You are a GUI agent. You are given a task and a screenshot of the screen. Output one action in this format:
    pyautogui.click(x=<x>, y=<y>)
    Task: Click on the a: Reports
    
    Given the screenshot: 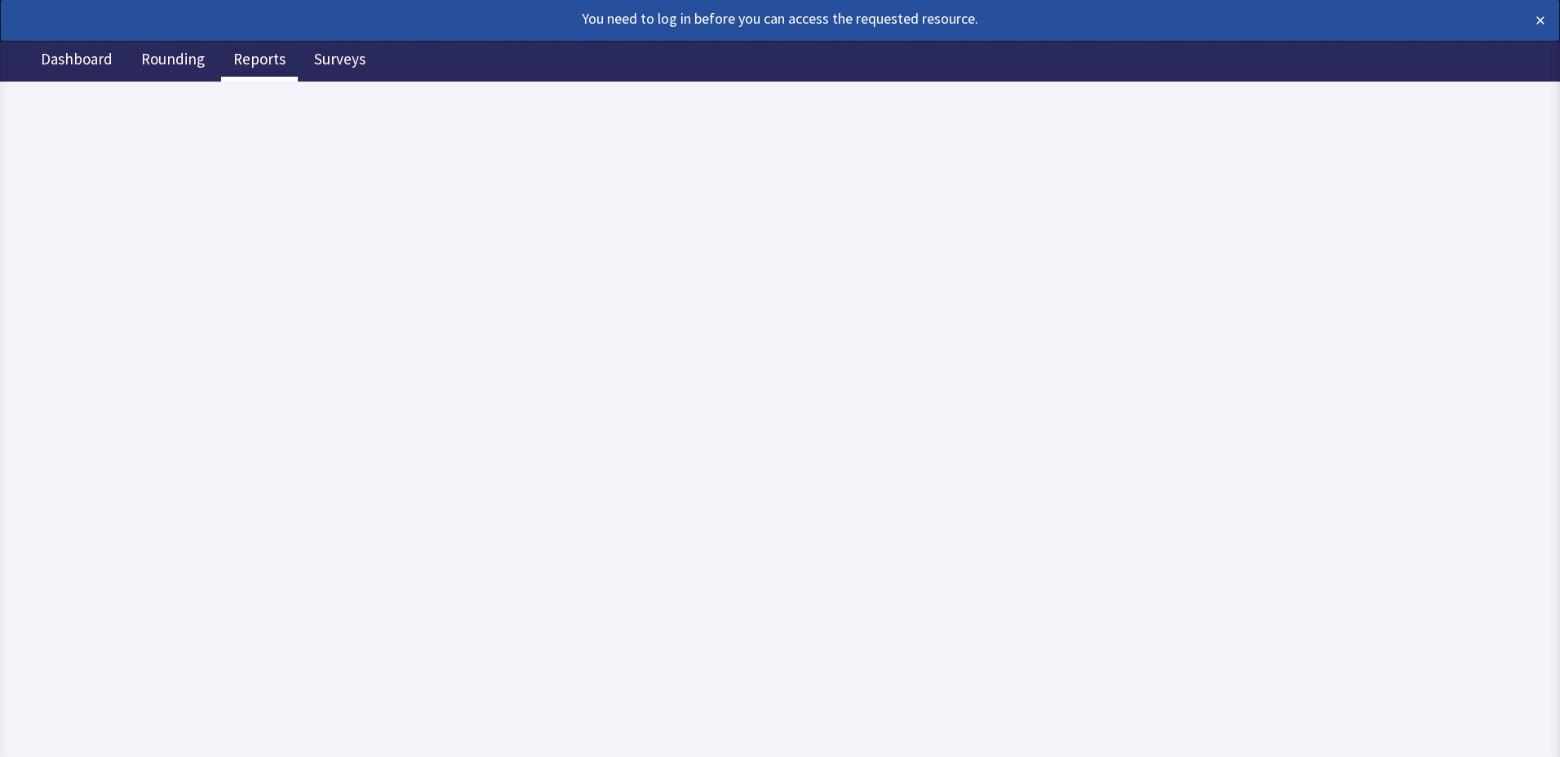 What is the action you would take?
    pyautogui.click(x=259, y=61)
    